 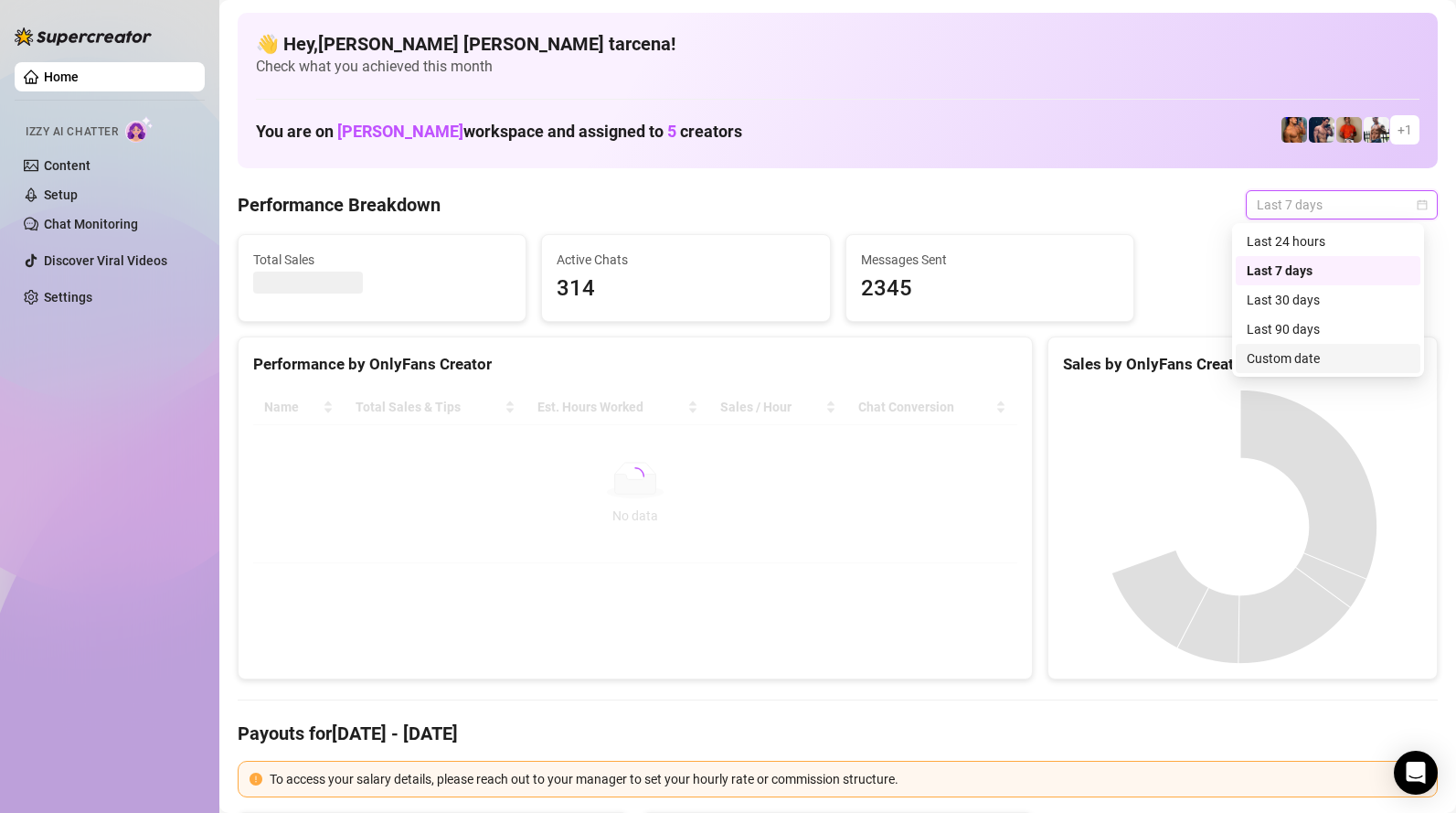 I want to click on div: To access your salary details, please reach out to your manager to set your hourly rate or commis..., so click(x=848, y=778).